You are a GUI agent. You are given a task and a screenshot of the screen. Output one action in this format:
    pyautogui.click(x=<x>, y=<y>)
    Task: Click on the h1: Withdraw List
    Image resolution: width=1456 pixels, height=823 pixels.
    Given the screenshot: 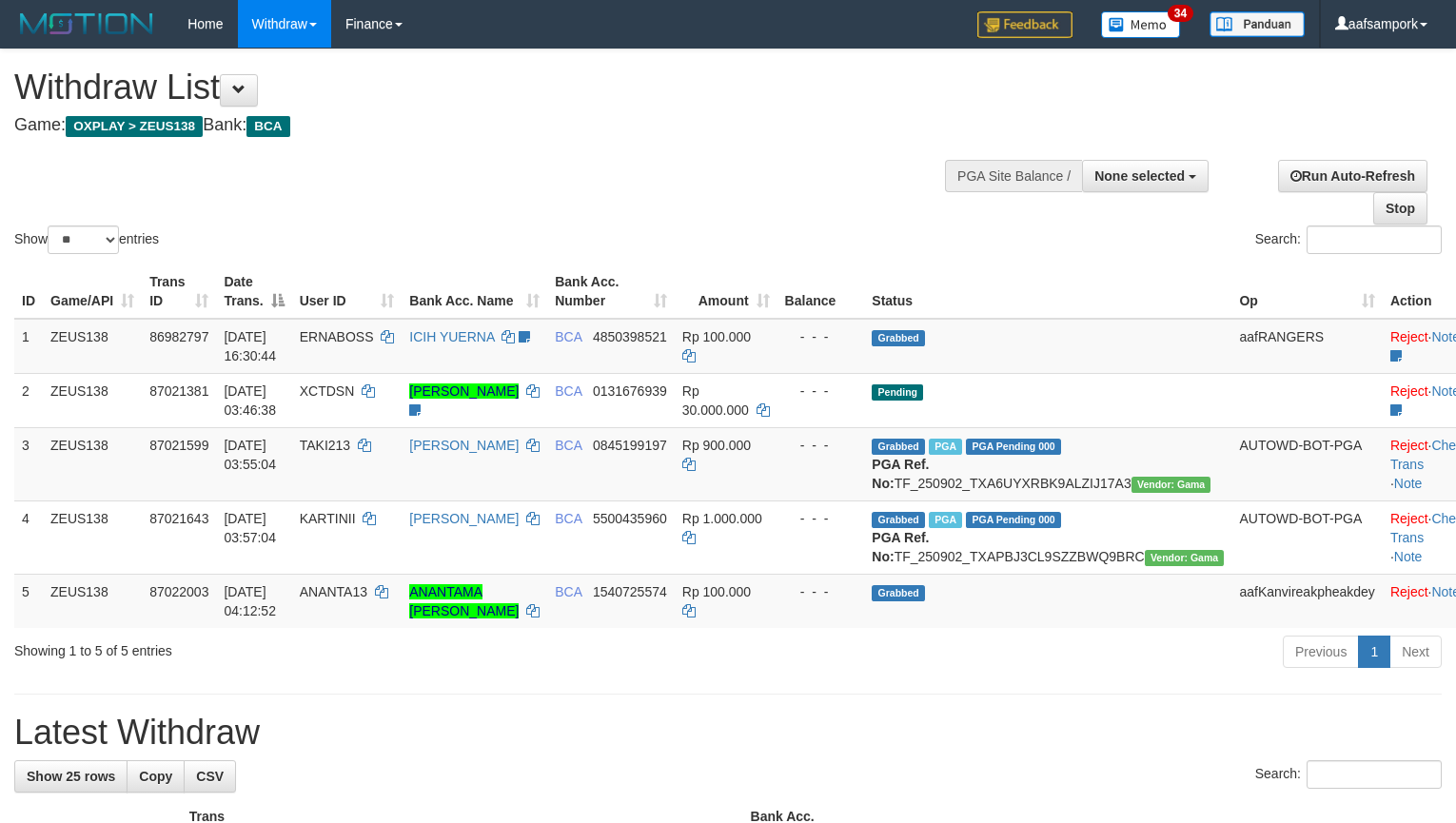 What is the action you would take?
    pyautogui.click(x=483, y=88)
    